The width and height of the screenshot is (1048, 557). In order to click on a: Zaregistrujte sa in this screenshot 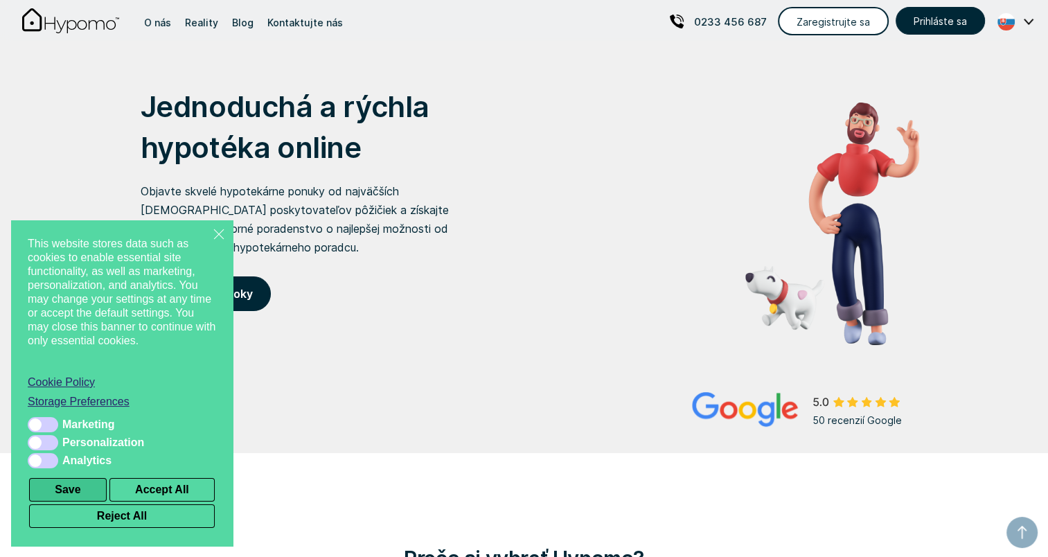, I will do `click(833, 21)`.